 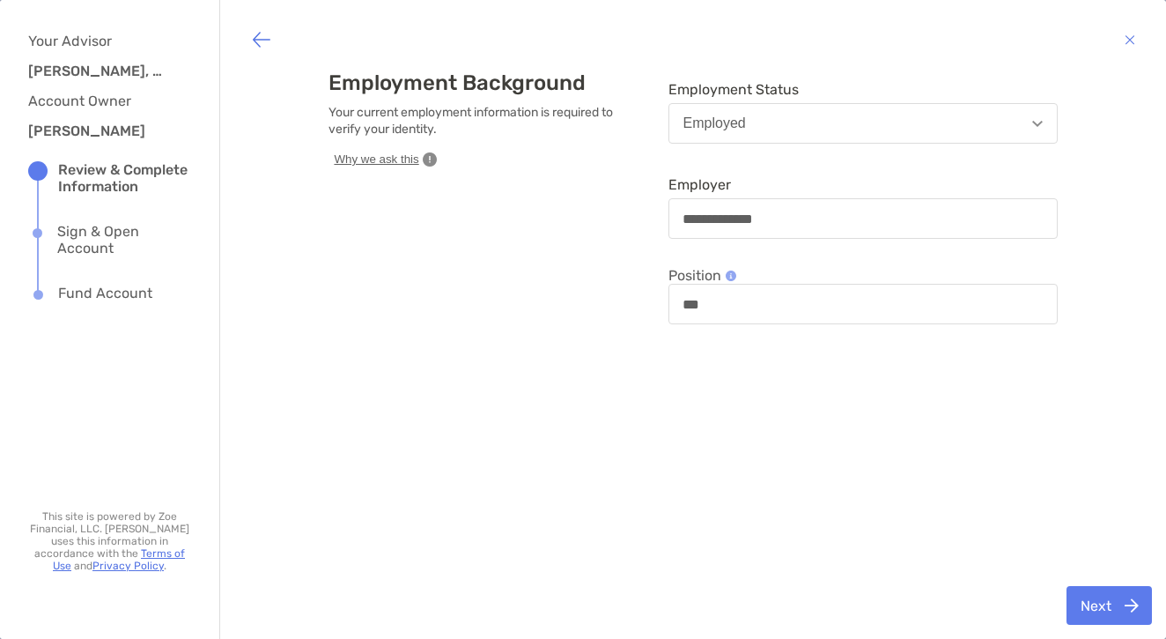 What do you see at coordinates (128, 565) in the screenshot?
I see `a: Privacy Policy` at bounding box center [128, 565].